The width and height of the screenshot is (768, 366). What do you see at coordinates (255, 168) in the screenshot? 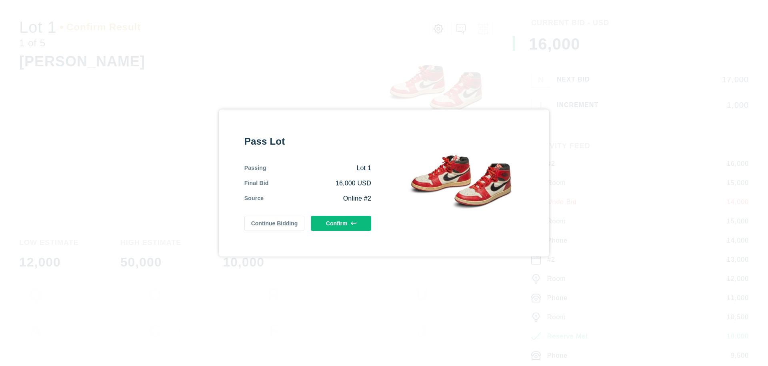
I see `div: Passing` at bounding box center [255, 168].